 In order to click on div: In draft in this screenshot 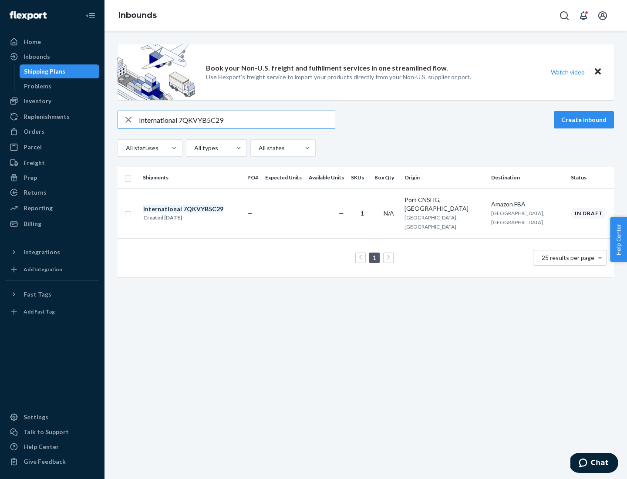, I will do `click(588, 213)`.